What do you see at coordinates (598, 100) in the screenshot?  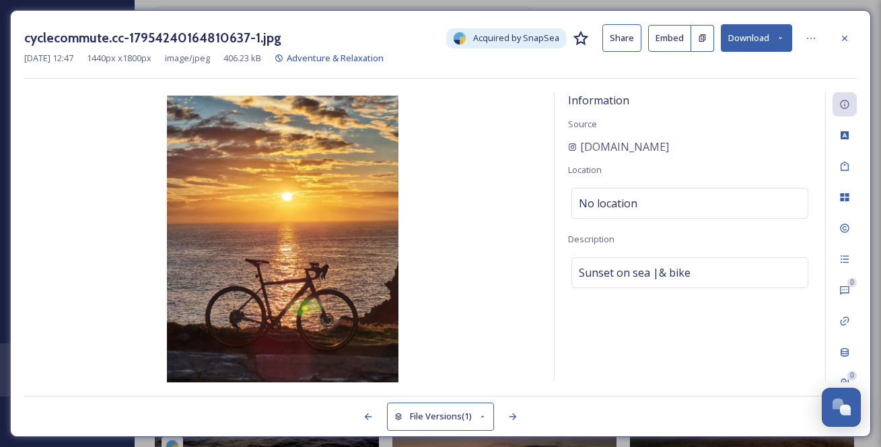 I see `span: Information` at bounding box center [598, 100].